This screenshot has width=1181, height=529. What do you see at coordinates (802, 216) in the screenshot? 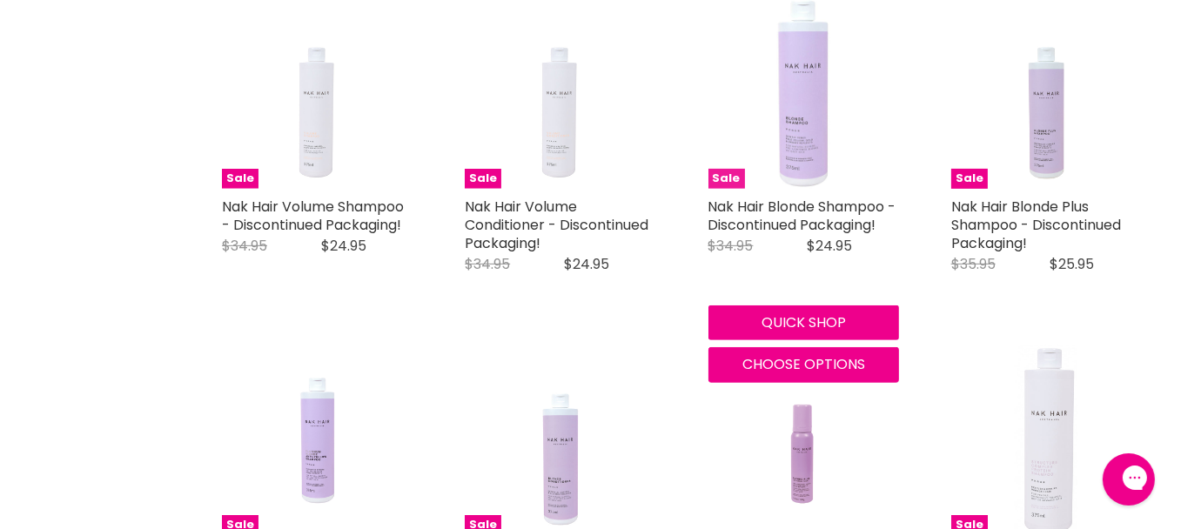
I see `a: Nak Hair Blonde Shampoo - Discontinued Packaging!` at bounding box center [802, 216].